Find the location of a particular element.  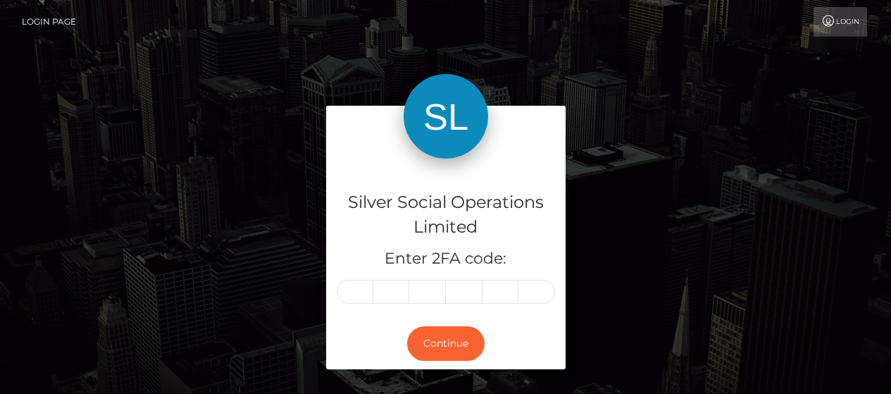

h4: Silver Social Operations Limited is located at coordinates (446, 215).